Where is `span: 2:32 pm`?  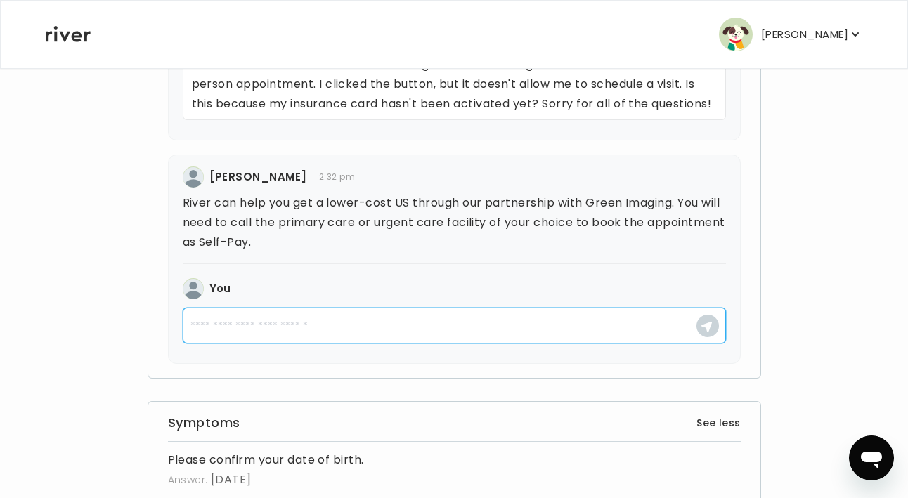 span: 2:32 pm is located at coordinates (334, 177).